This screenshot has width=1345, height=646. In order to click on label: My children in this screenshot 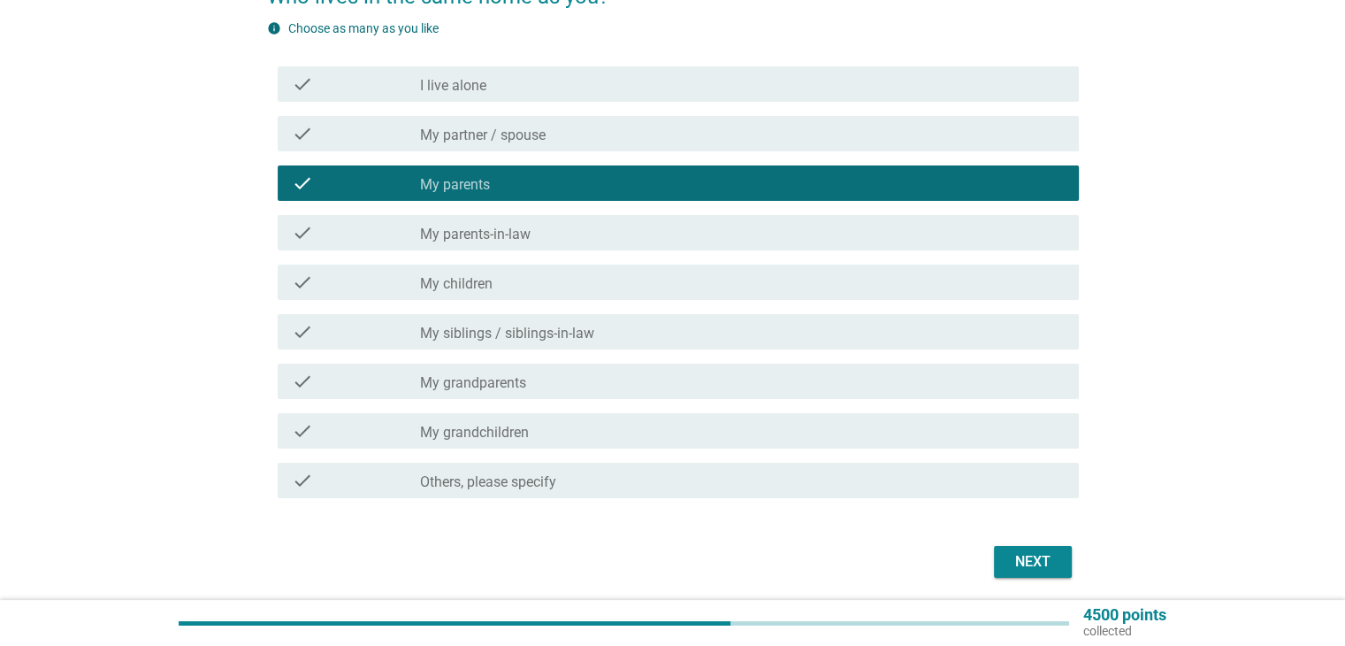, I will do `click(456, 284)`.